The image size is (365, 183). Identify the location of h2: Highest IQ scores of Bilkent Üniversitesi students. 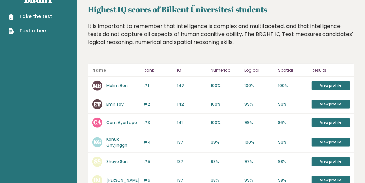
(221, 9).